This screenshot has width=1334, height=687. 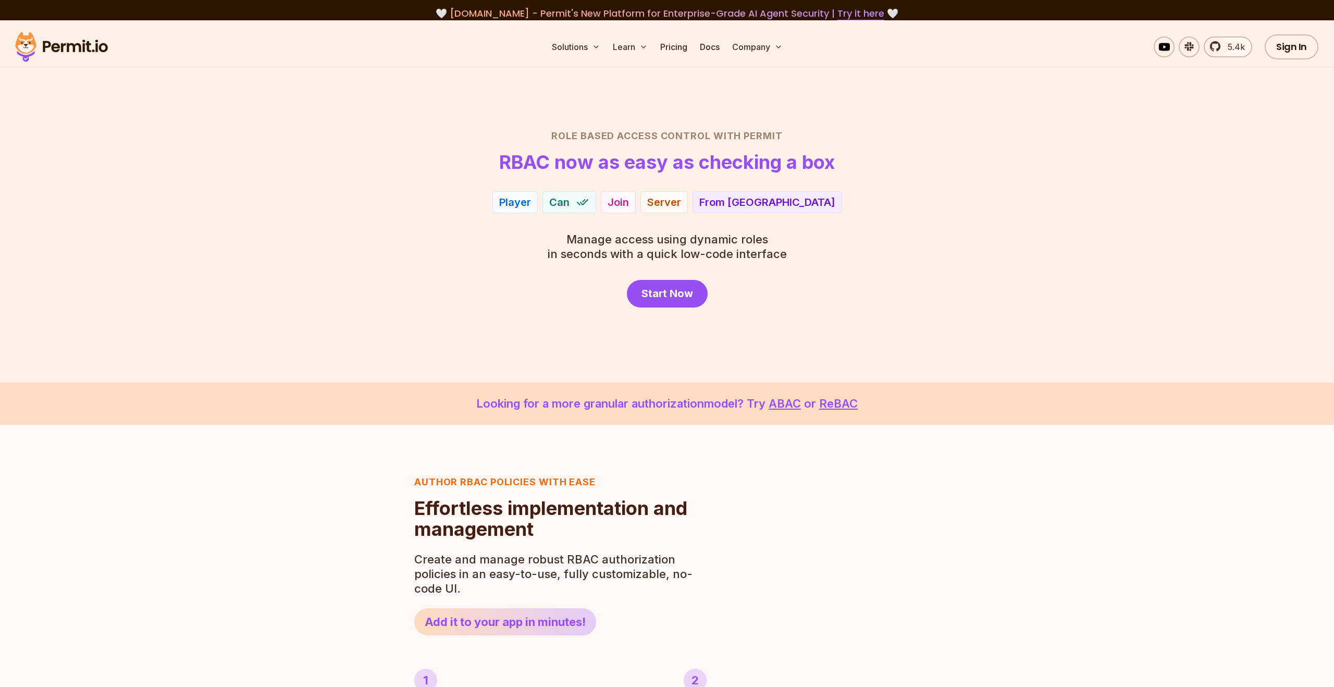 What do you see at coordinates (515, 202) in the screenshot?
I see `div: Player` at bounding box center [515, 202].